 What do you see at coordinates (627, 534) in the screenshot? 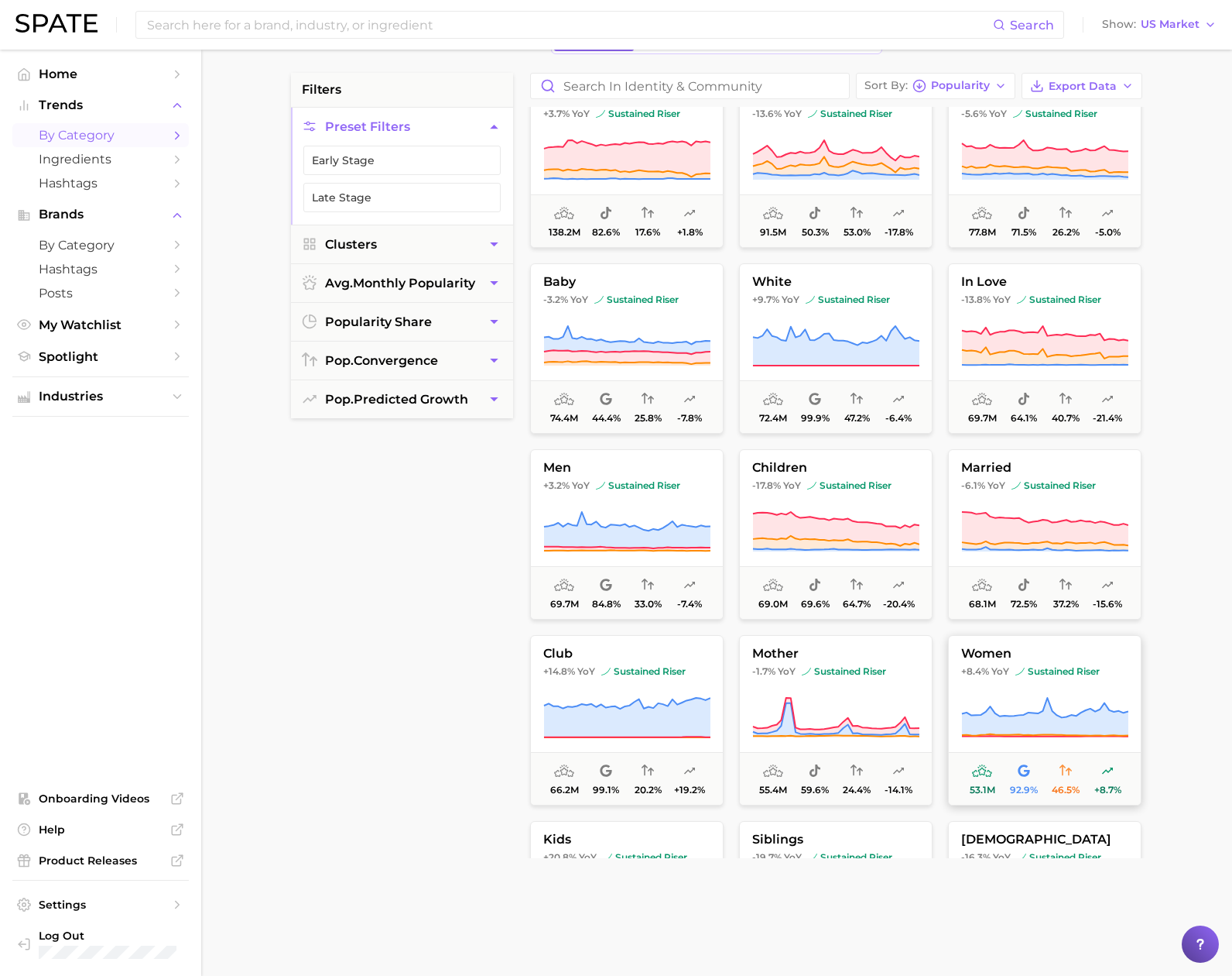
I see `button: men+3.2% YoYsustained risersustained riser69.7m84.8%33.0%-7.4%` at bounding box center [627, 534].